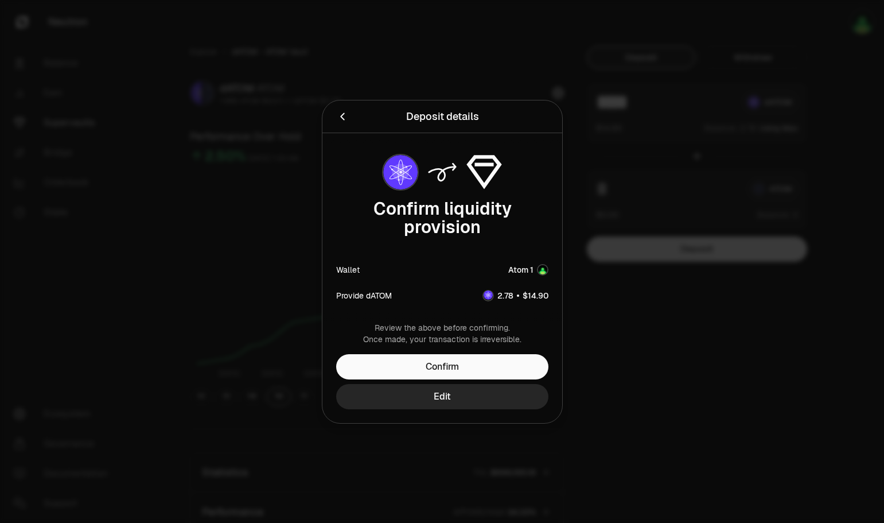  Describe the element at coordinates (442, 396) in the screenshot. I see `button: Edit` at that location.